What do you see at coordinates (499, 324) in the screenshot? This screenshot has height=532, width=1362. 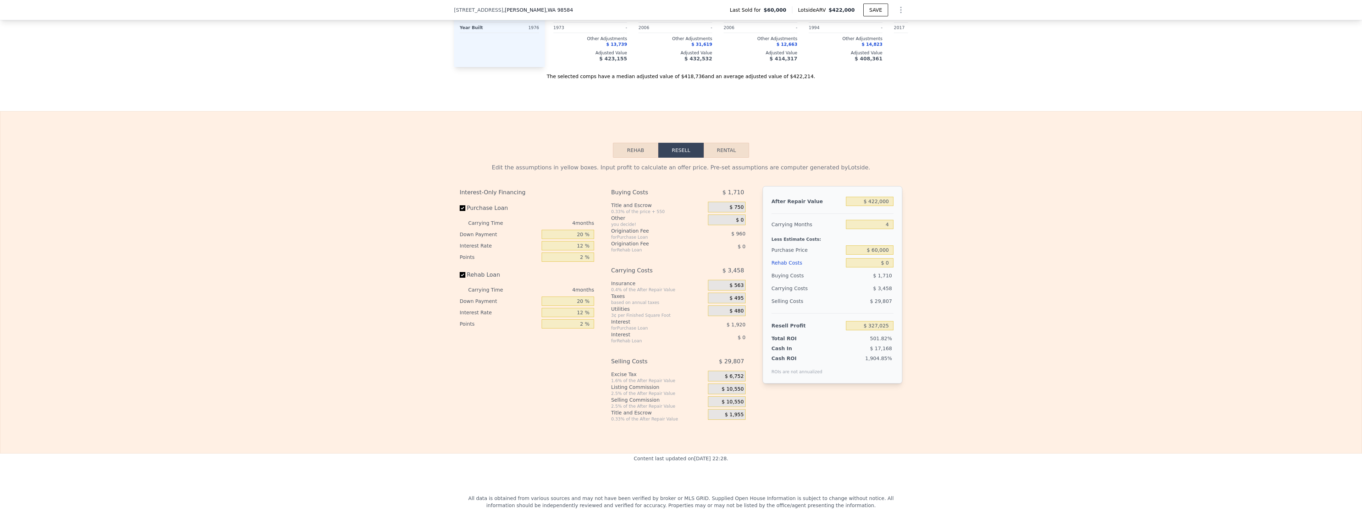 I see `div: Points` at bounding box center [499, 324].